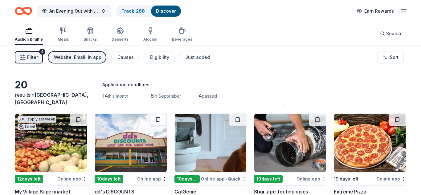 The height and width of the screenshot is (195, 421). What do you see at coordinates (90, 35) in the screenshot?
I see `button: Snacks` at bounding box center [90, 35].